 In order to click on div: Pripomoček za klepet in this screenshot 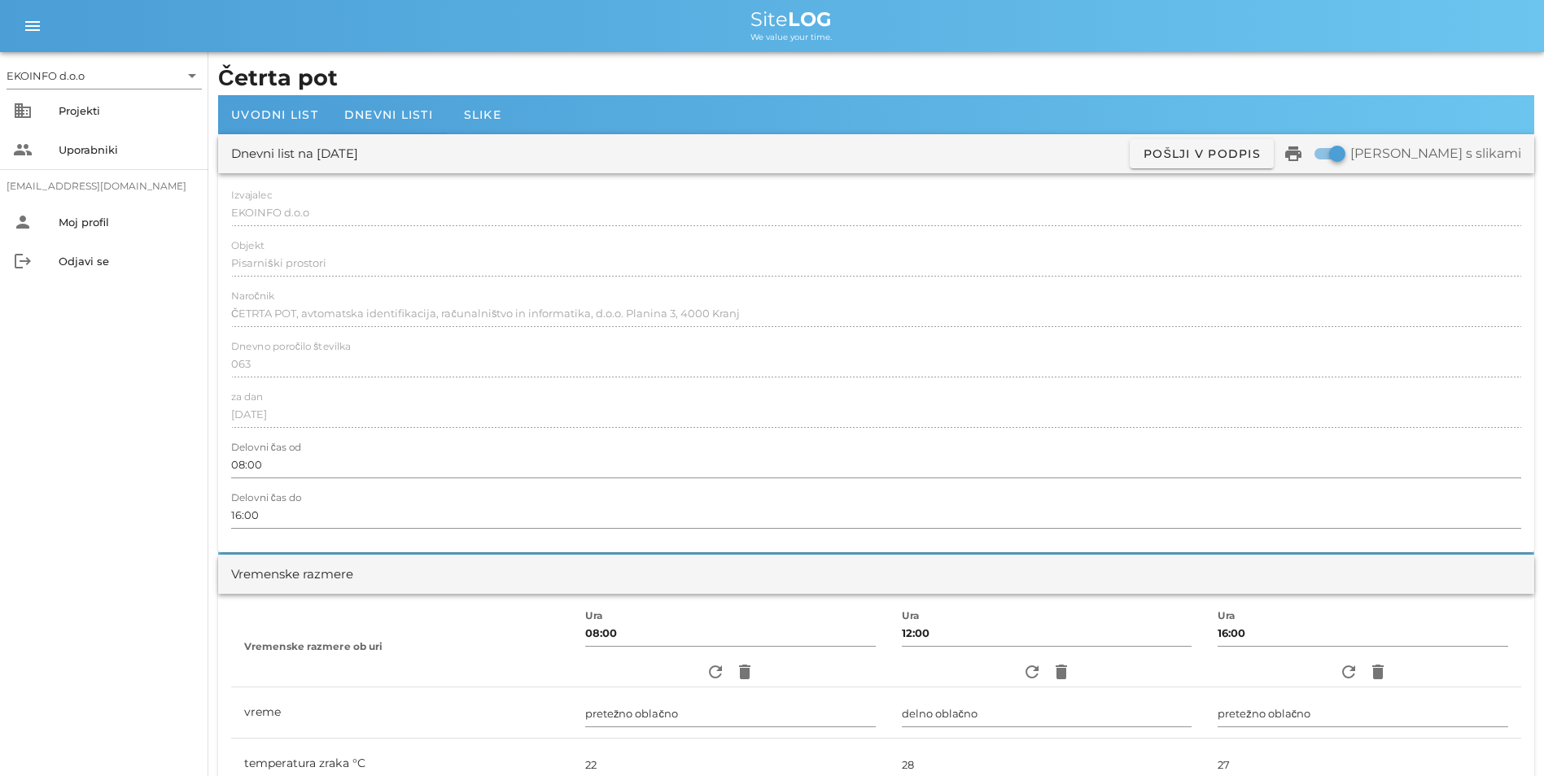, I will do `click(1427, 689)`.